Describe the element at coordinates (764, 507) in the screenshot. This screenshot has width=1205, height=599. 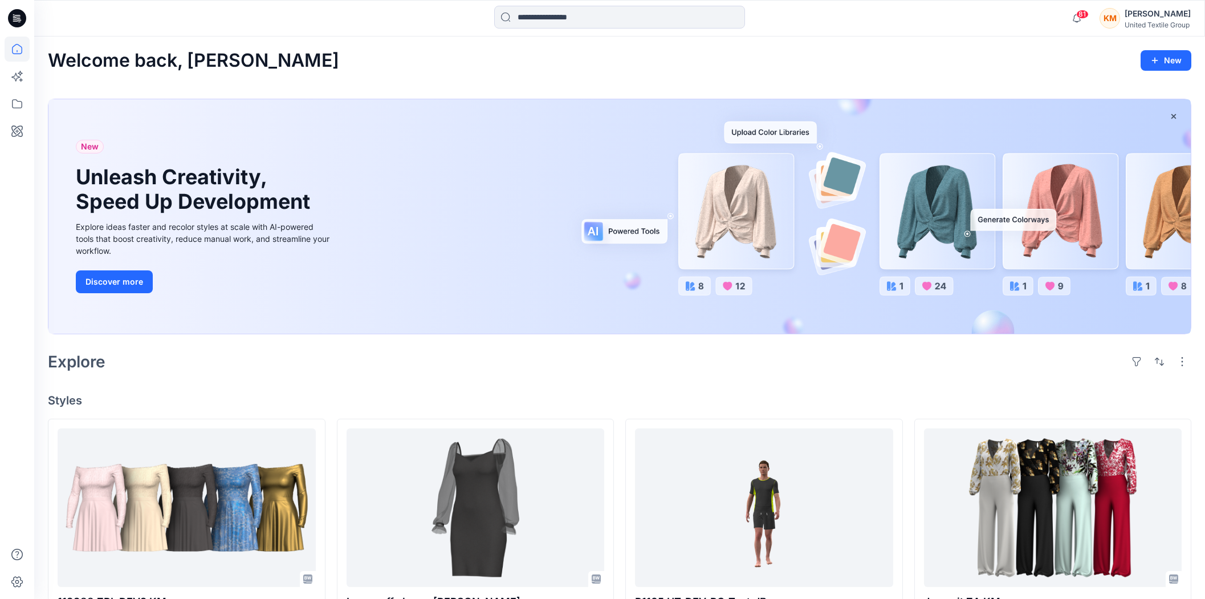
I see `a: R1105 UT-DEV-RG-Test-JB` at that location.